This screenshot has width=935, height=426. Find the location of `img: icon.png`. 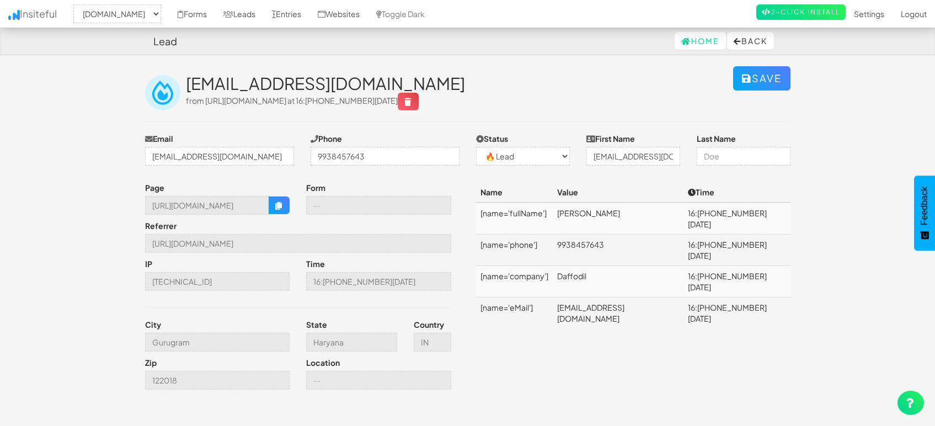

img: icon.png is located at coordinates (14, 15).